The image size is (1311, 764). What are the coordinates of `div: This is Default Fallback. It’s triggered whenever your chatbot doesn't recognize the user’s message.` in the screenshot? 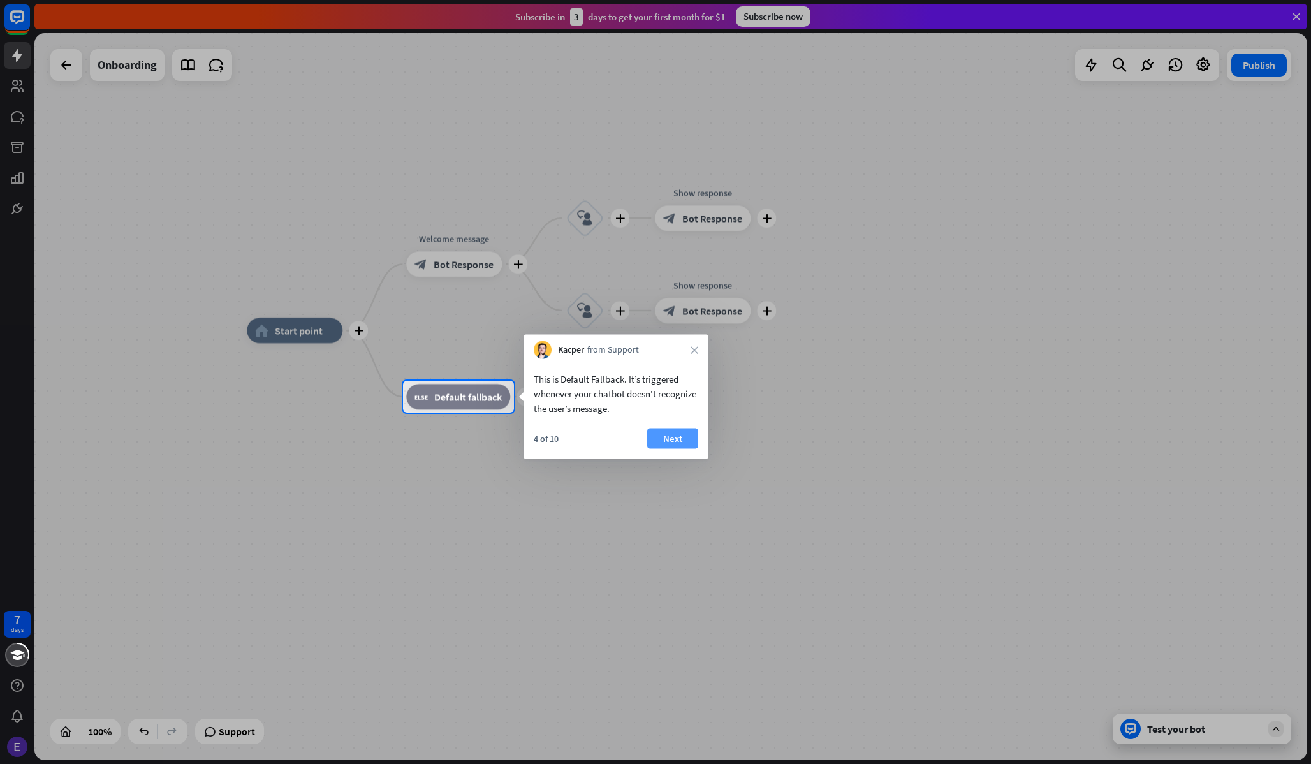 It's located at (616, 394).